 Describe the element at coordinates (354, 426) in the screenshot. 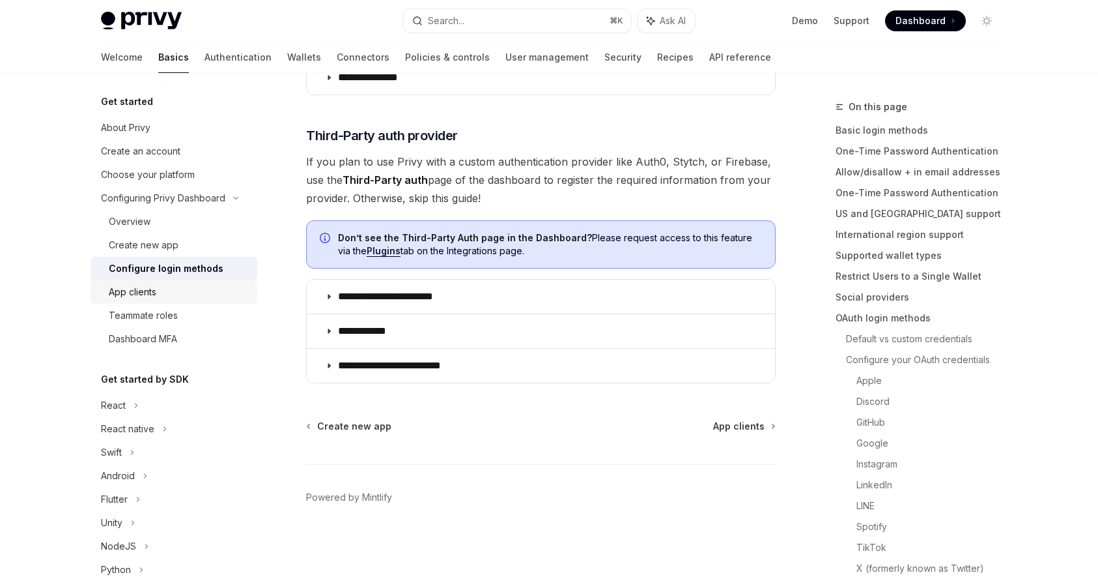

I see `span: Create new app` at that location.